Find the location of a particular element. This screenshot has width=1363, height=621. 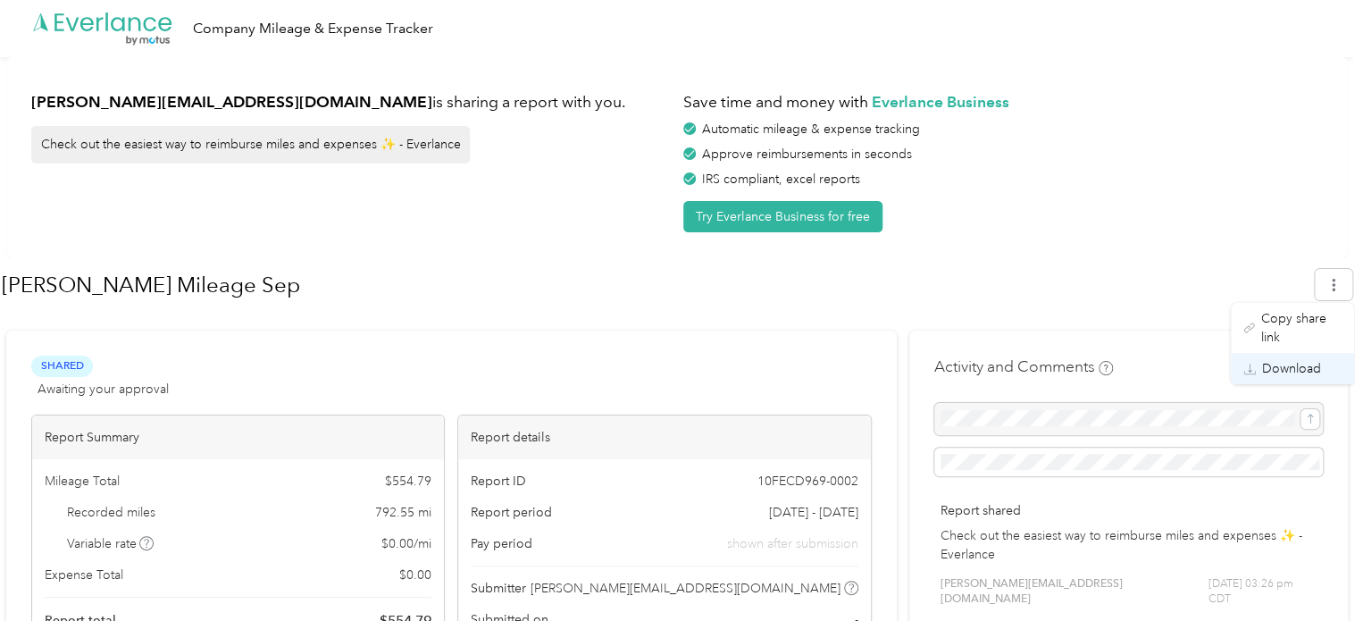

span: Automatic mileage & expense tracking is located at coordinates (811, 129).